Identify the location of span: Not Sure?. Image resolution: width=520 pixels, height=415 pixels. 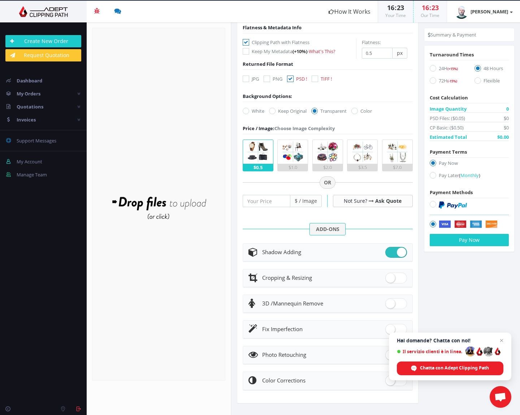
(355, 200).